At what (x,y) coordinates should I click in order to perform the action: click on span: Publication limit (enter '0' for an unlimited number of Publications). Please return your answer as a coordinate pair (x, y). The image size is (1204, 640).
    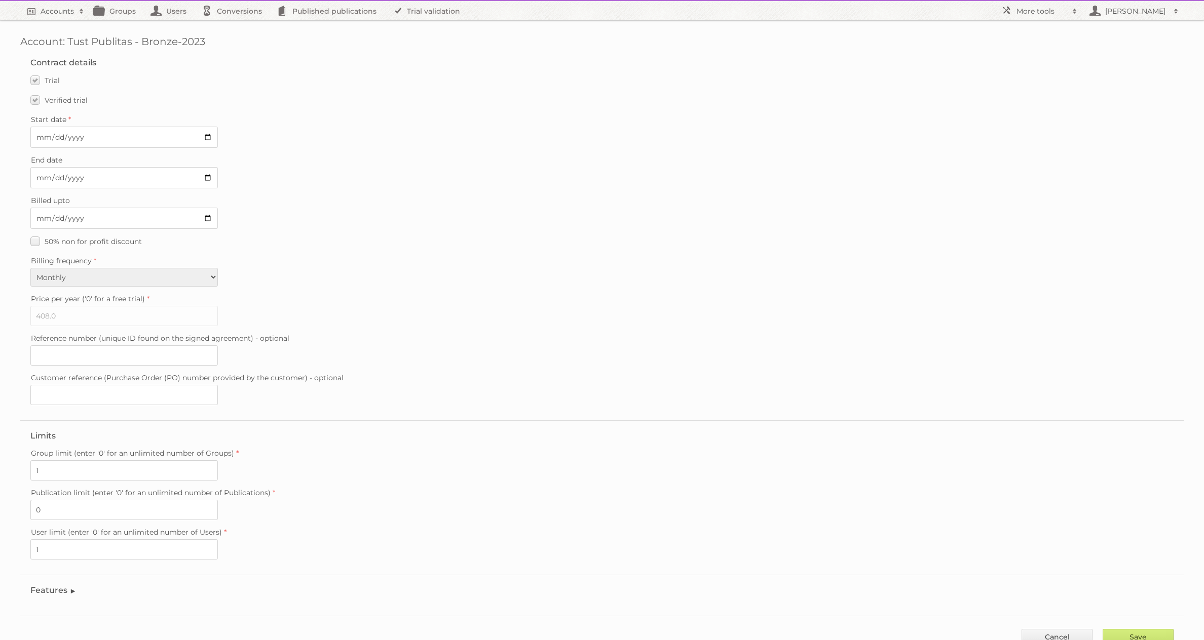
    Looking at the image, I should click on (150, 493).